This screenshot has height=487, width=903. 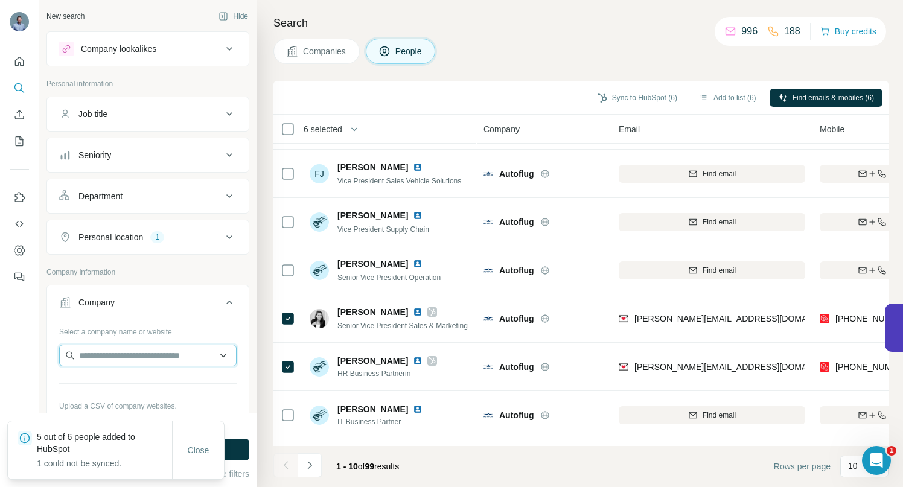 I want to click on span: 6 selected, so click(x=323, y=129).